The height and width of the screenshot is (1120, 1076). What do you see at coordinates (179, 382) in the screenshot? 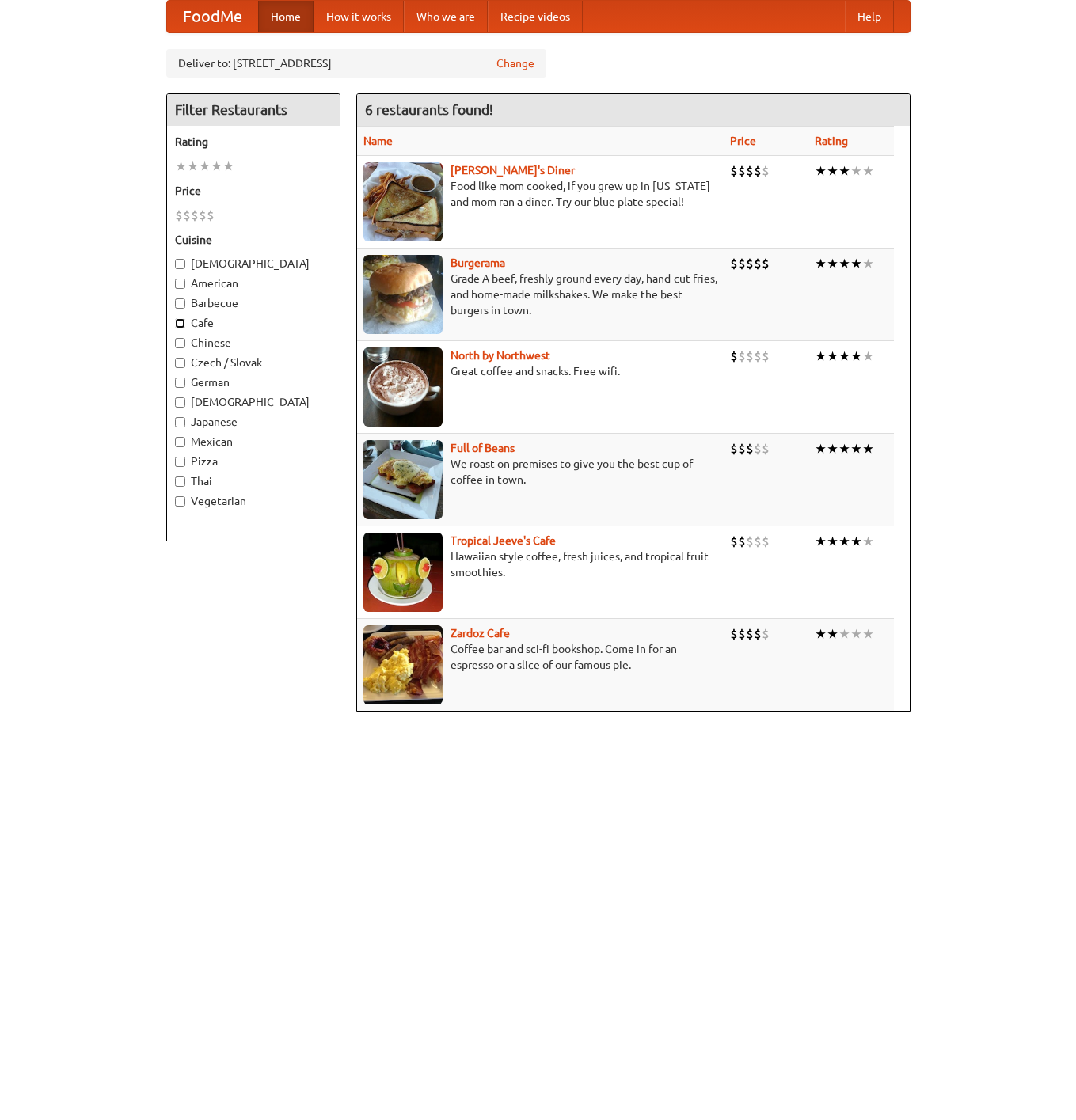
I see `input: German` at bounding box center [179, 382].